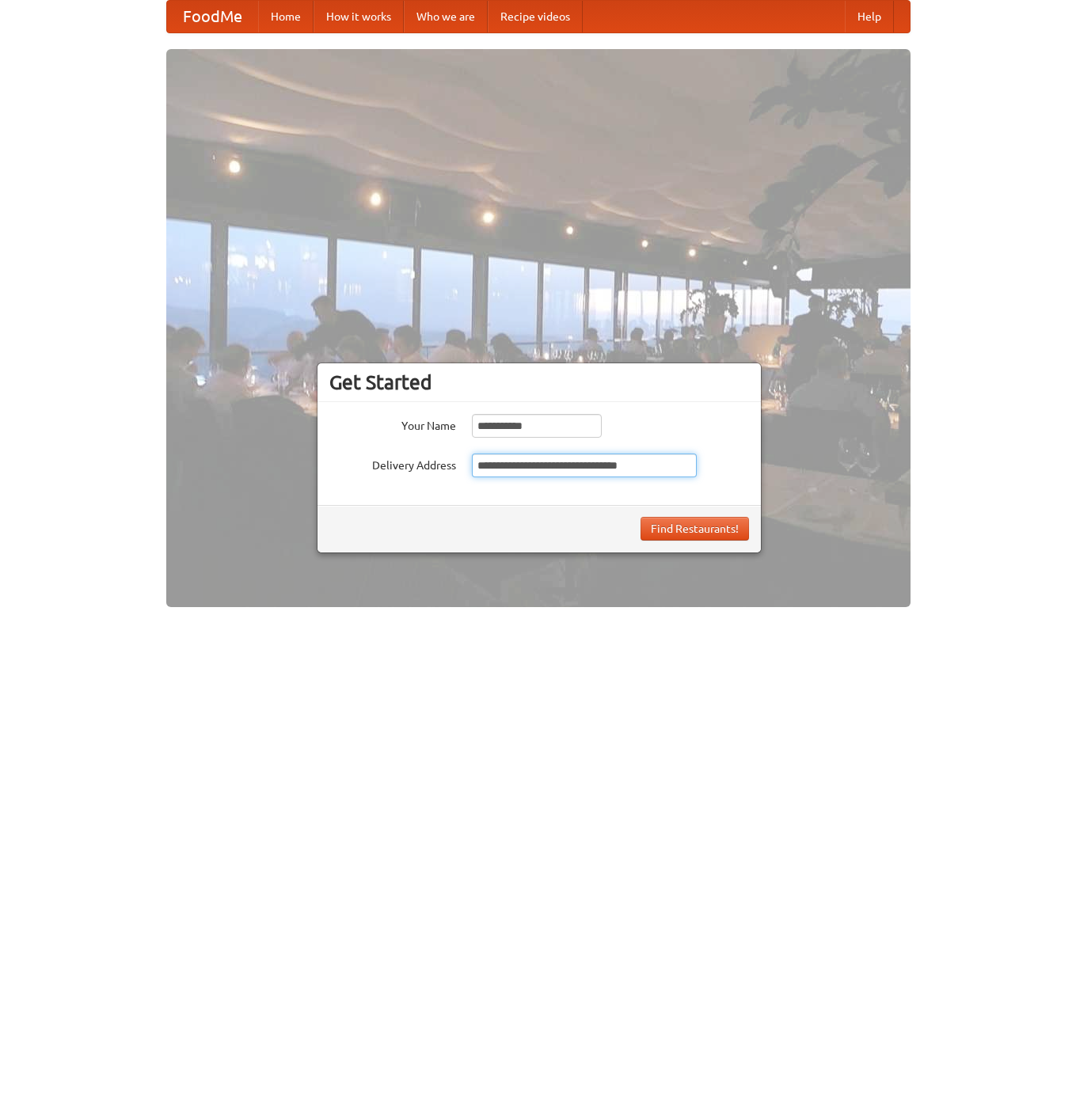 This screenshot has width=1076, height=1120. I want to click on a: FoodMe, so click(212, 16).